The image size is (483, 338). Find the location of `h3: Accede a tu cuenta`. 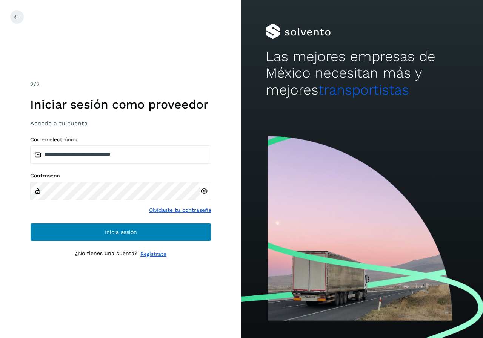

h3: Accede a tu cuenta is located at coordinates (121, 123).